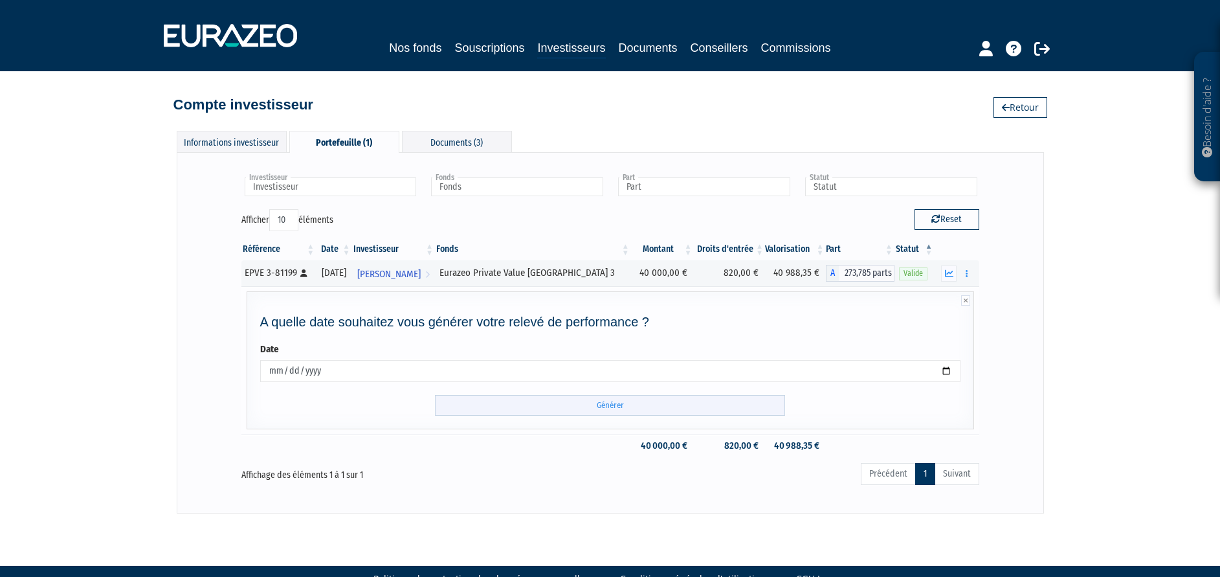 Image resolution: width=1220 pixels, height=577 pixels. Describe the element at coordinates (287, 220) in the screenshot. I see `label: Afficher éléments` at that location.